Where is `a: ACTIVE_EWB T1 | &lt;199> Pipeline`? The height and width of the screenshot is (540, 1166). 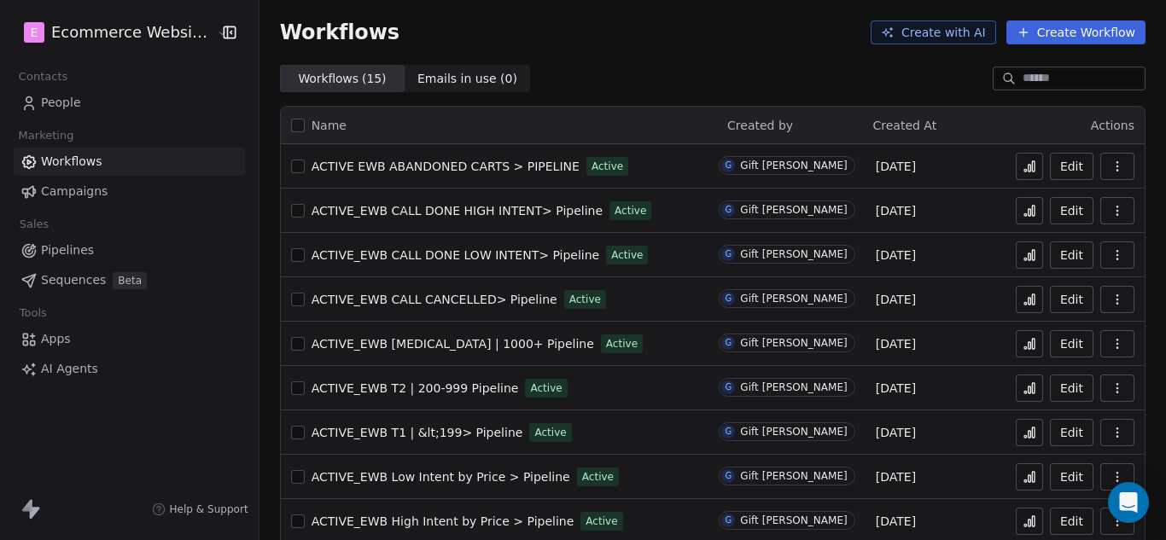 a: ACTIVE_EWB T1 | &lt;199> Pipeline is located at coordinates (417, 433).